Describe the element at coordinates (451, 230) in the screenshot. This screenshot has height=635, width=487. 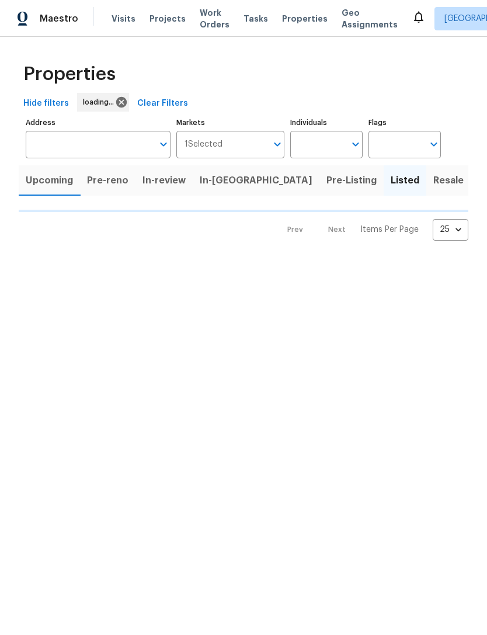
I see `div: 25` at that location.